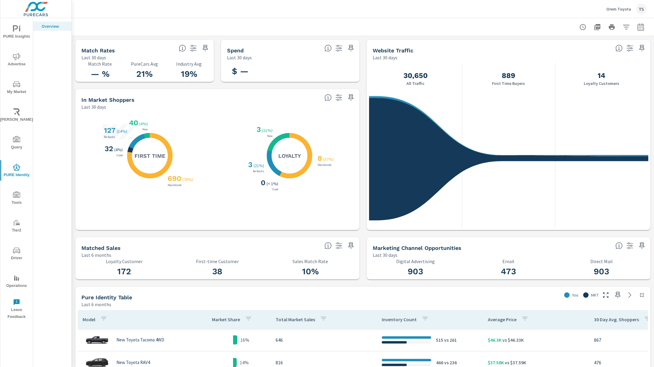 The width and height of the screenshot is (654, 367). What do you see at coordinates (641, 27) in the screenshot?
I see `button: Select Date Range` at bounding box center [641, 27].